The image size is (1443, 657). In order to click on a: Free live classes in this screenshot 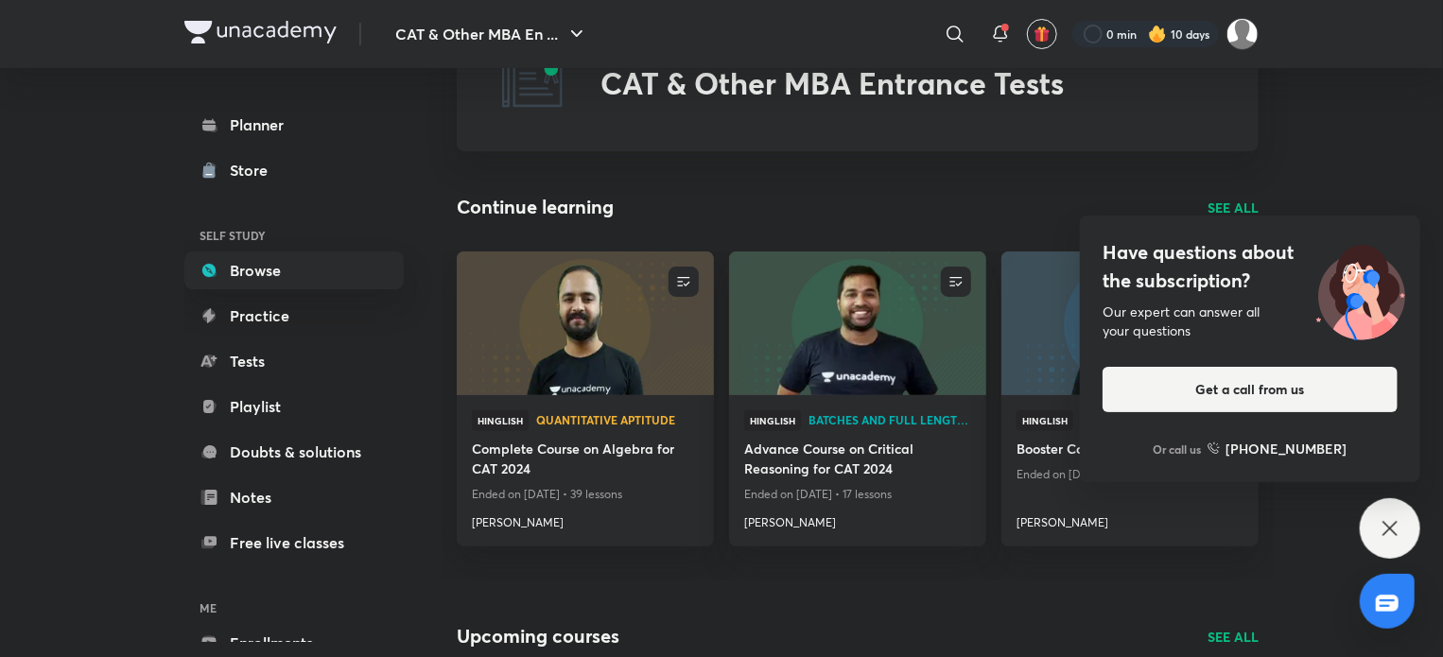, I will do `click(294, 543)`.